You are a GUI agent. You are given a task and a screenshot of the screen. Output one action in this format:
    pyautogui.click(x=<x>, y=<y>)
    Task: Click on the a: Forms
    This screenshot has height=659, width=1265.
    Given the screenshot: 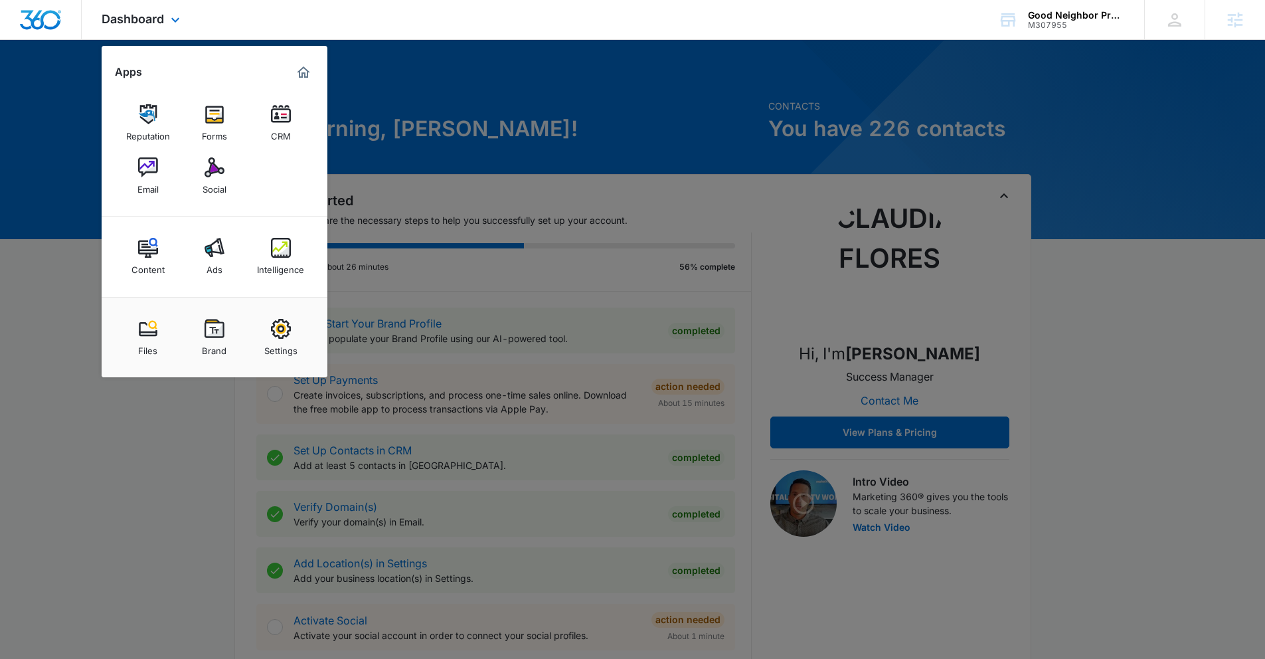 What is the action you would take?
    pyautogui.click(x=214, y=123)
    